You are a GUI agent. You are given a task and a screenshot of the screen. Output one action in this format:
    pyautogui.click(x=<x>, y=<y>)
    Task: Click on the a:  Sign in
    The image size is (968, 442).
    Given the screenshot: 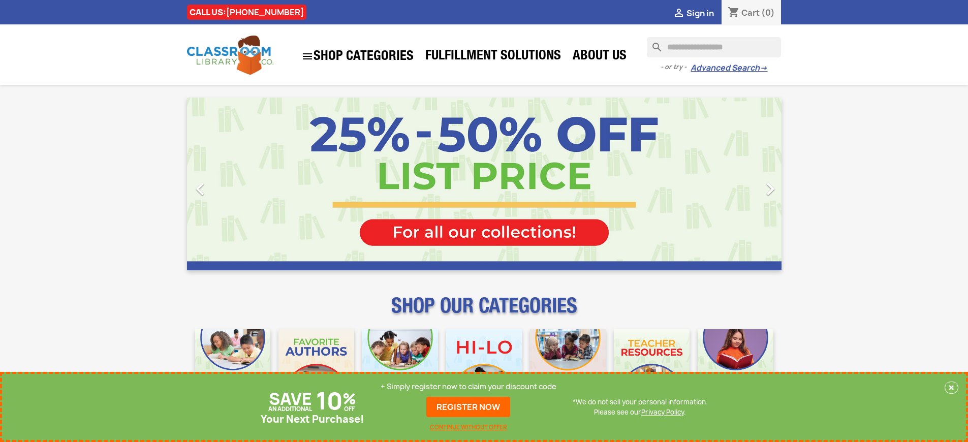 What is the action you would take?
    pyautogui.click(x=693, y=13)
    